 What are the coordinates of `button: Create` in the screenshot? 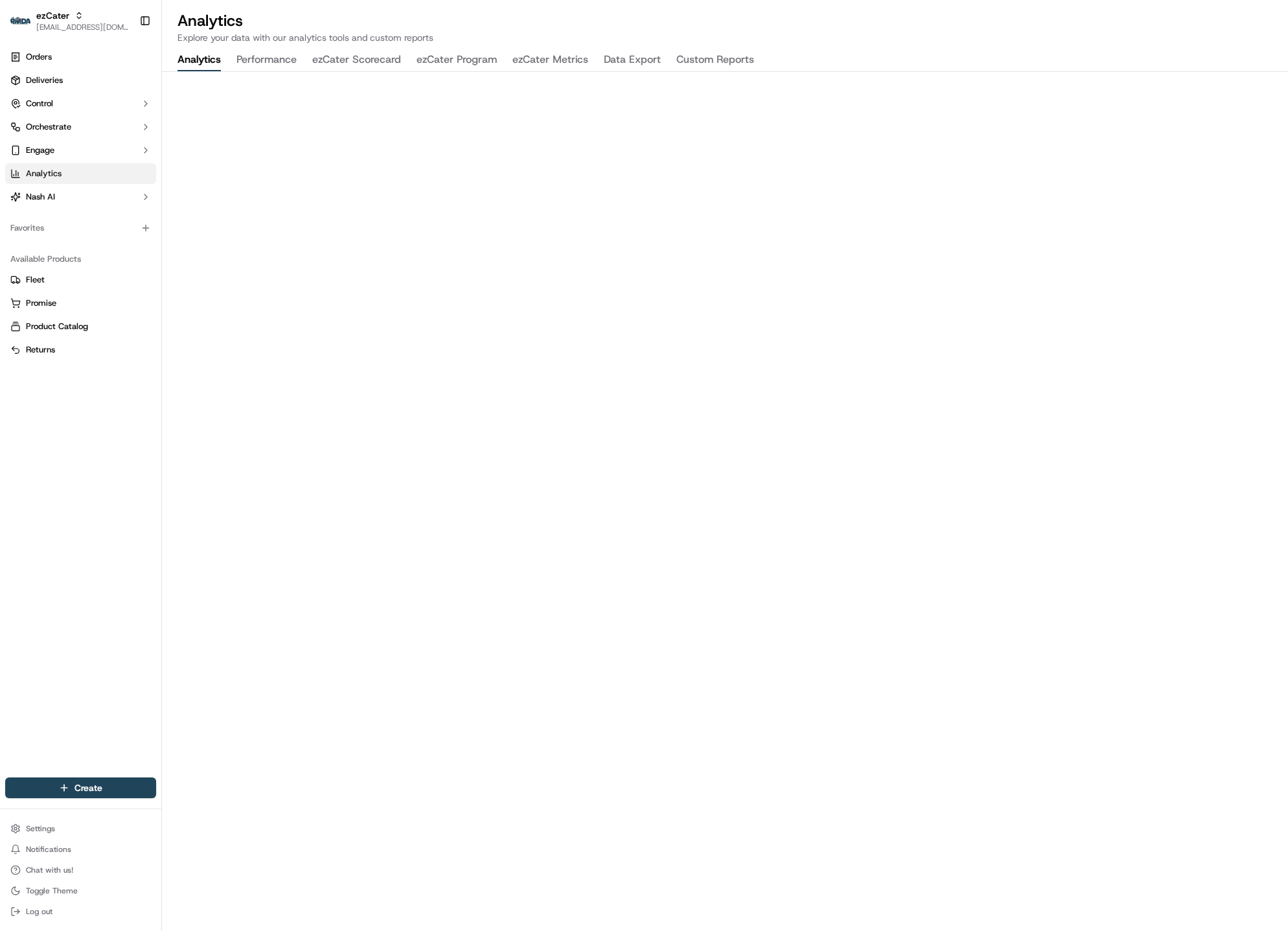 It's located at (80, 788).